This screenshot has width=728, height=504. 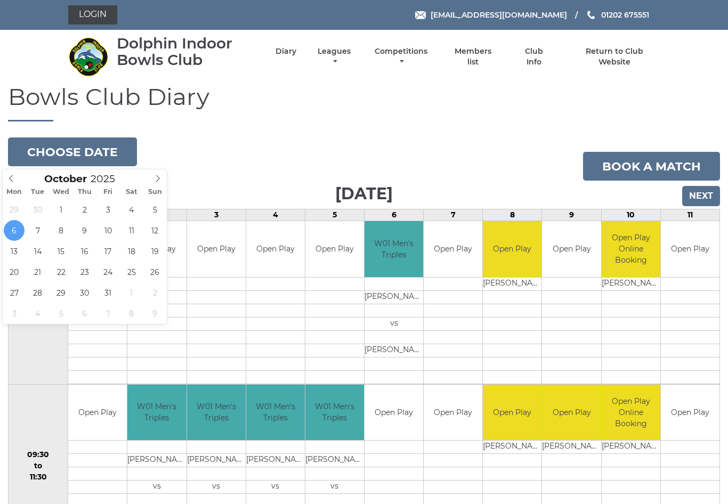 I want to click on span: October 15, 2025, so click(x=61, y=251).